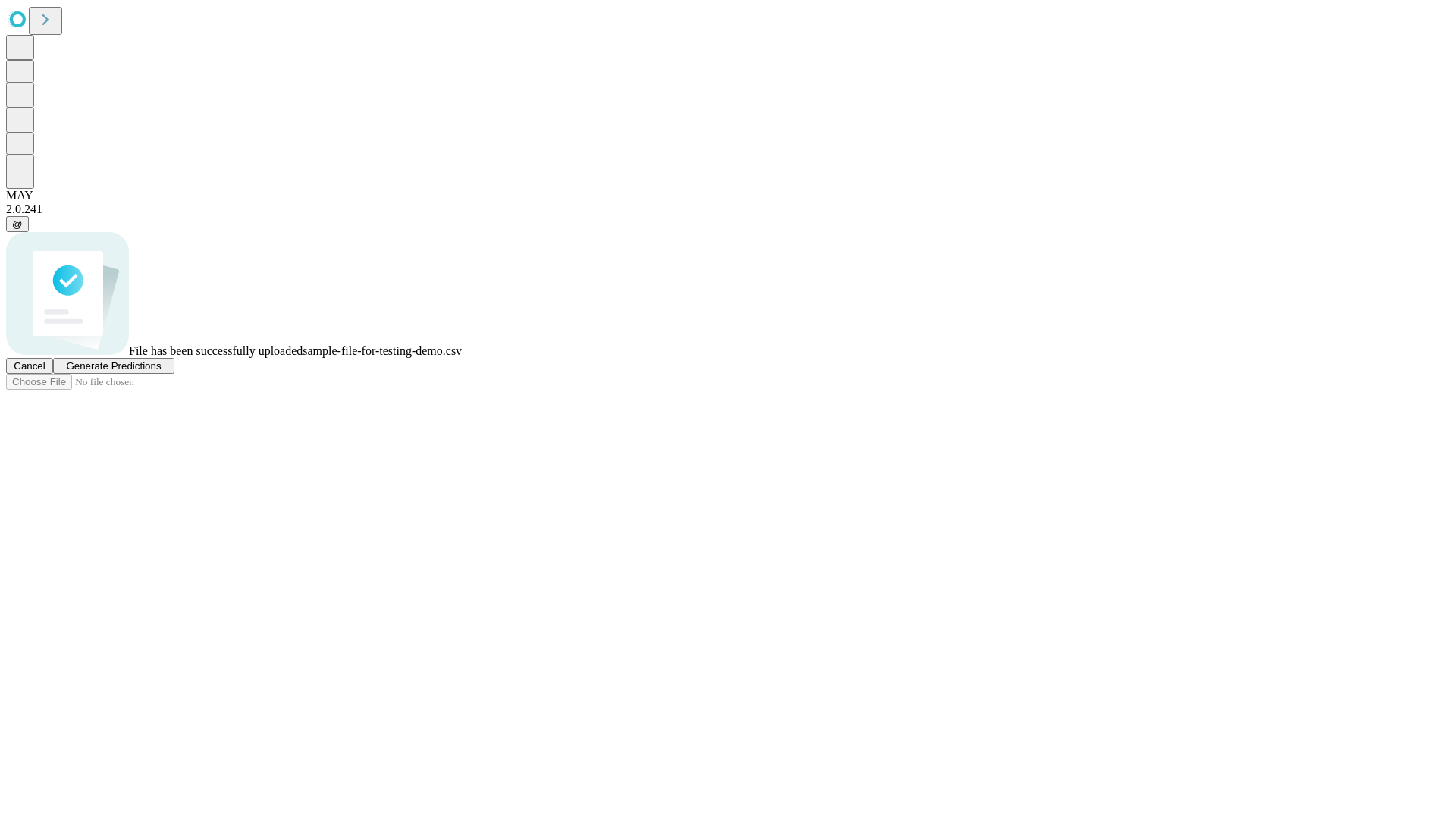 The height and width of the screenshot is (819, 1456). What do you see at coordinates (382, 350) in the screenshot?
I see `span: sample-file-for-testing-demo.csv` at bounding box center [382, 350].